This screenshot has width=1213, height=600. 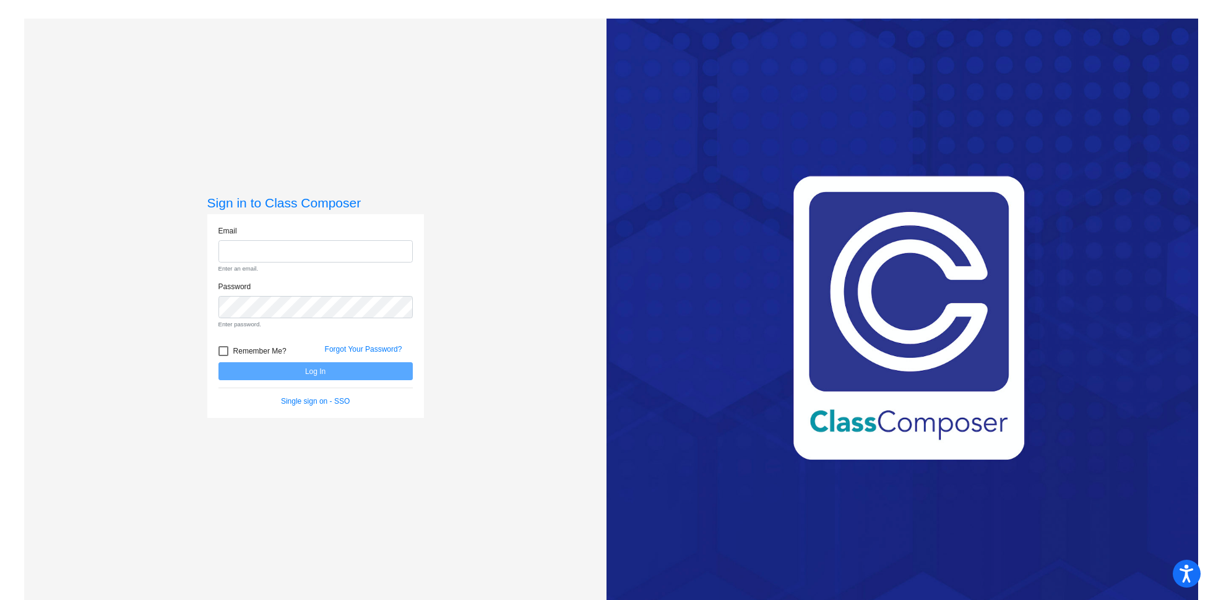 What do you see at coordinates (235, 287) in the screenshot?
I see `label: Password` at bounding box center [235, 287].